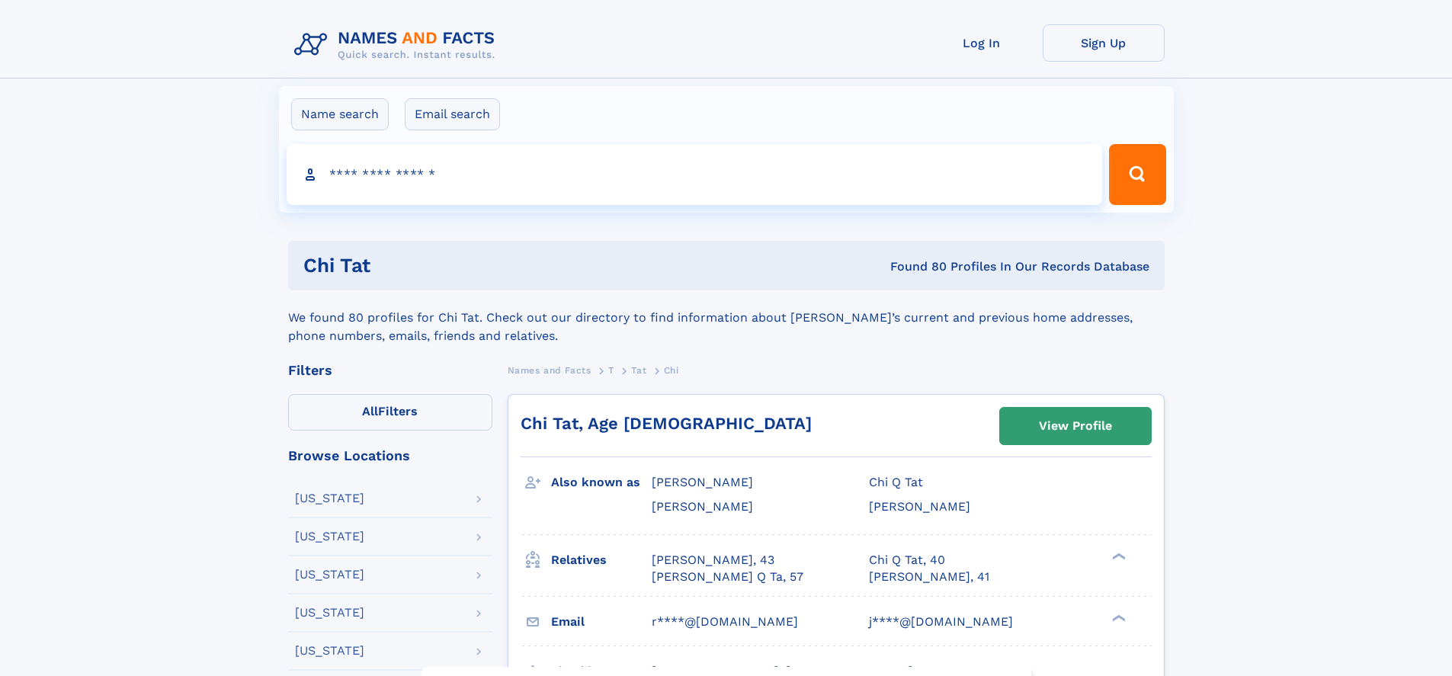  Describe the element at coordinates (601, 560) in the screenshot. I see `h3: Relatives` at that location.